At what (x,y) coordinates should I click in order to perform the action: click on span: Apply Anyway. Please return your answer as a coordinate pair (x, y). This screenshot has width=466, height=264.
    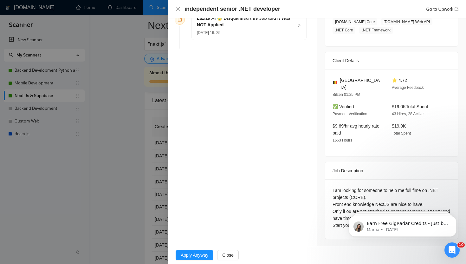
    Looking at the image, I should click on (195, 255).